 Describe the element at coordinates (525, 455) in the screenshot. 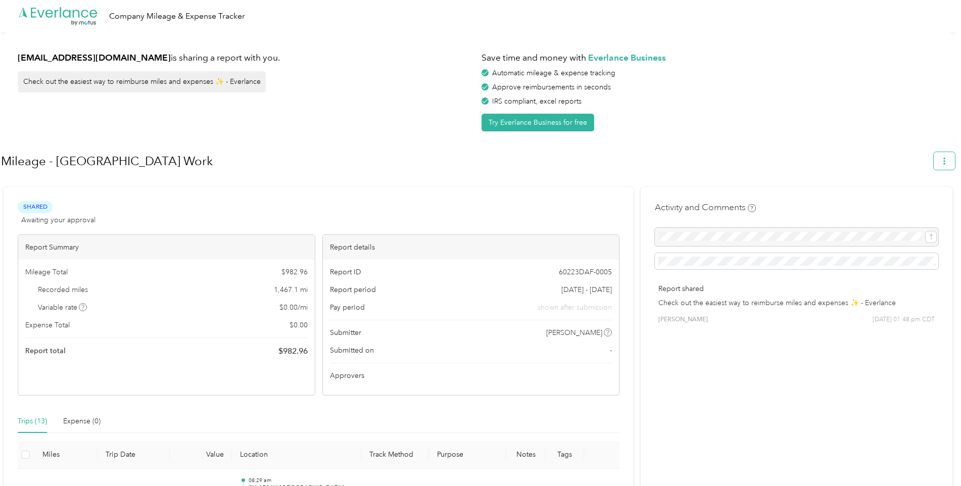

I see `th: Notes` at that location.